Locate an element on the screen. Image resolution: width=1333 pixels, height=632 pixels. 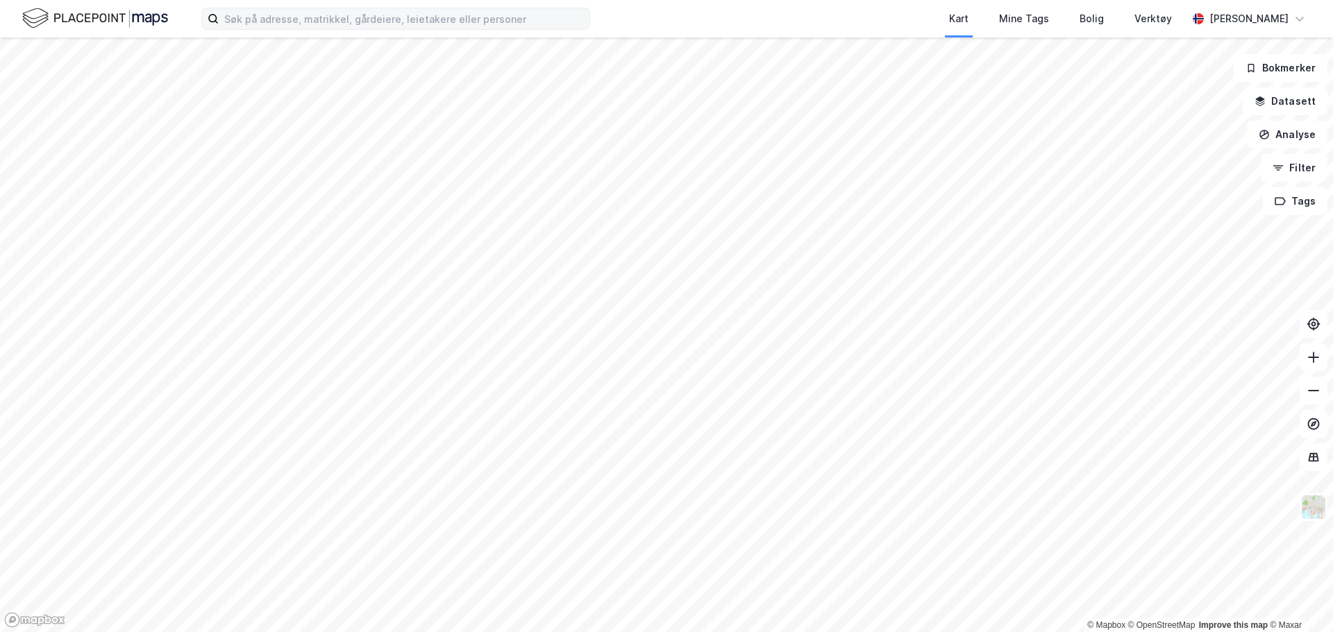
button: Filter is located at coordinates (1294, 168).